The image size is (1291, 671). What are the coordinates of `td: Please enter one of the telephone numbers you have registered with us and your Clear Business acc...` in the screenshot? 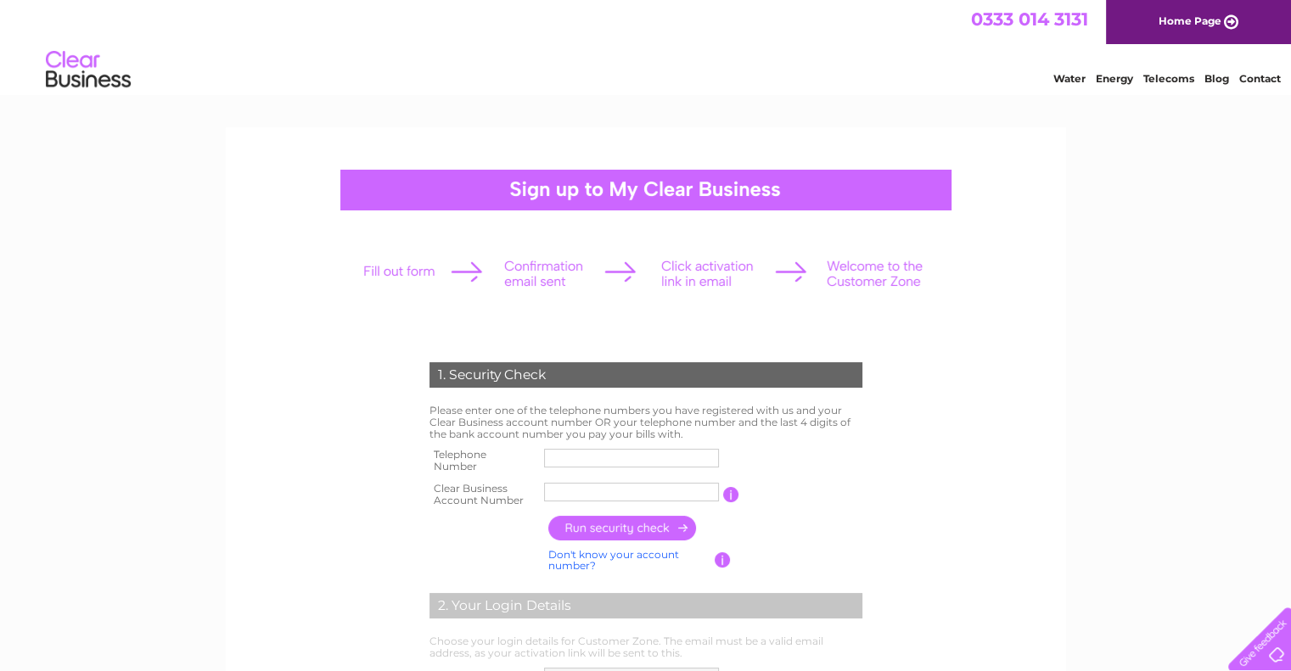 It's located at (646, 422).